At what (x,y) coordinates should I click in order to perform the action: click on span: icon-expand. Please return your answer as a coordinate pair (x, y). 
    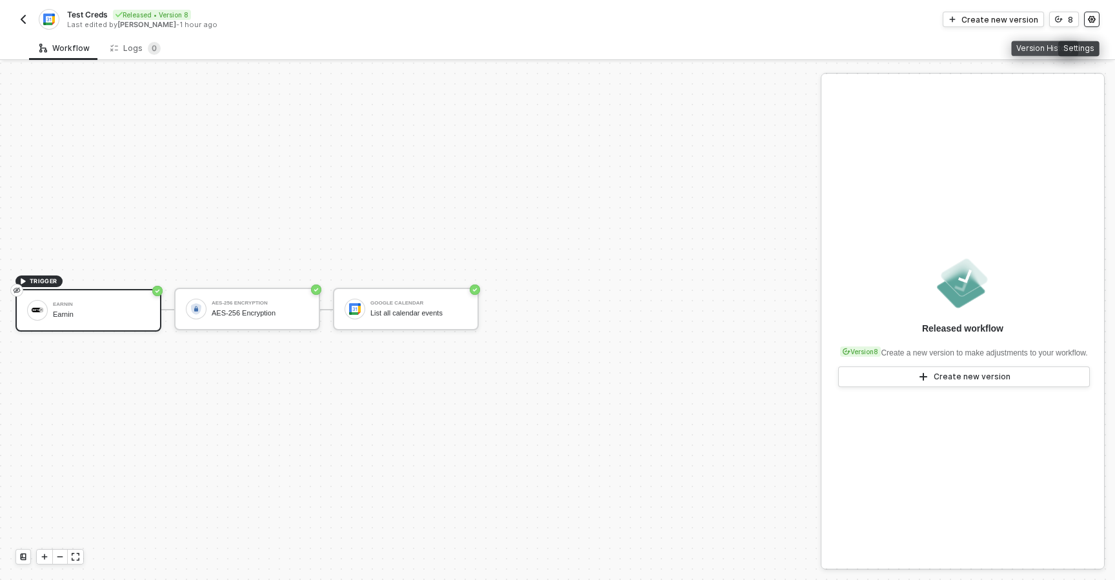
    Looking at the image, I should click on (76, 557).